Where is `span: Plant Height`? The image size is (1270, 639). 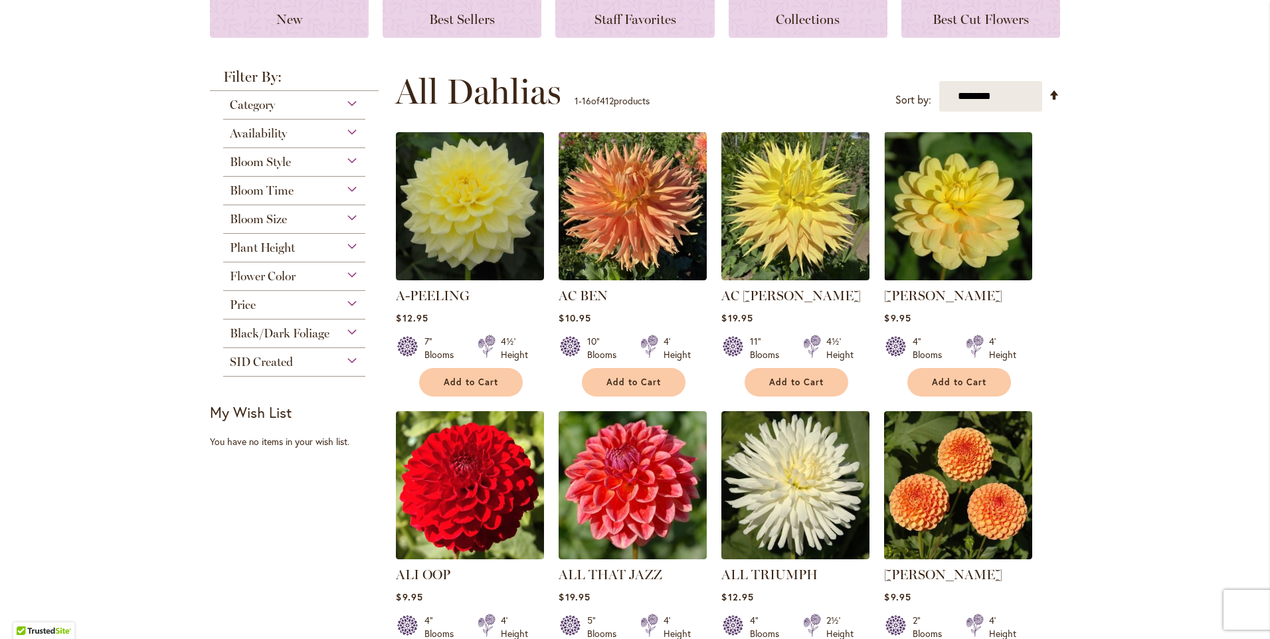
span: Plant Height is located at coordinates (262, 248).